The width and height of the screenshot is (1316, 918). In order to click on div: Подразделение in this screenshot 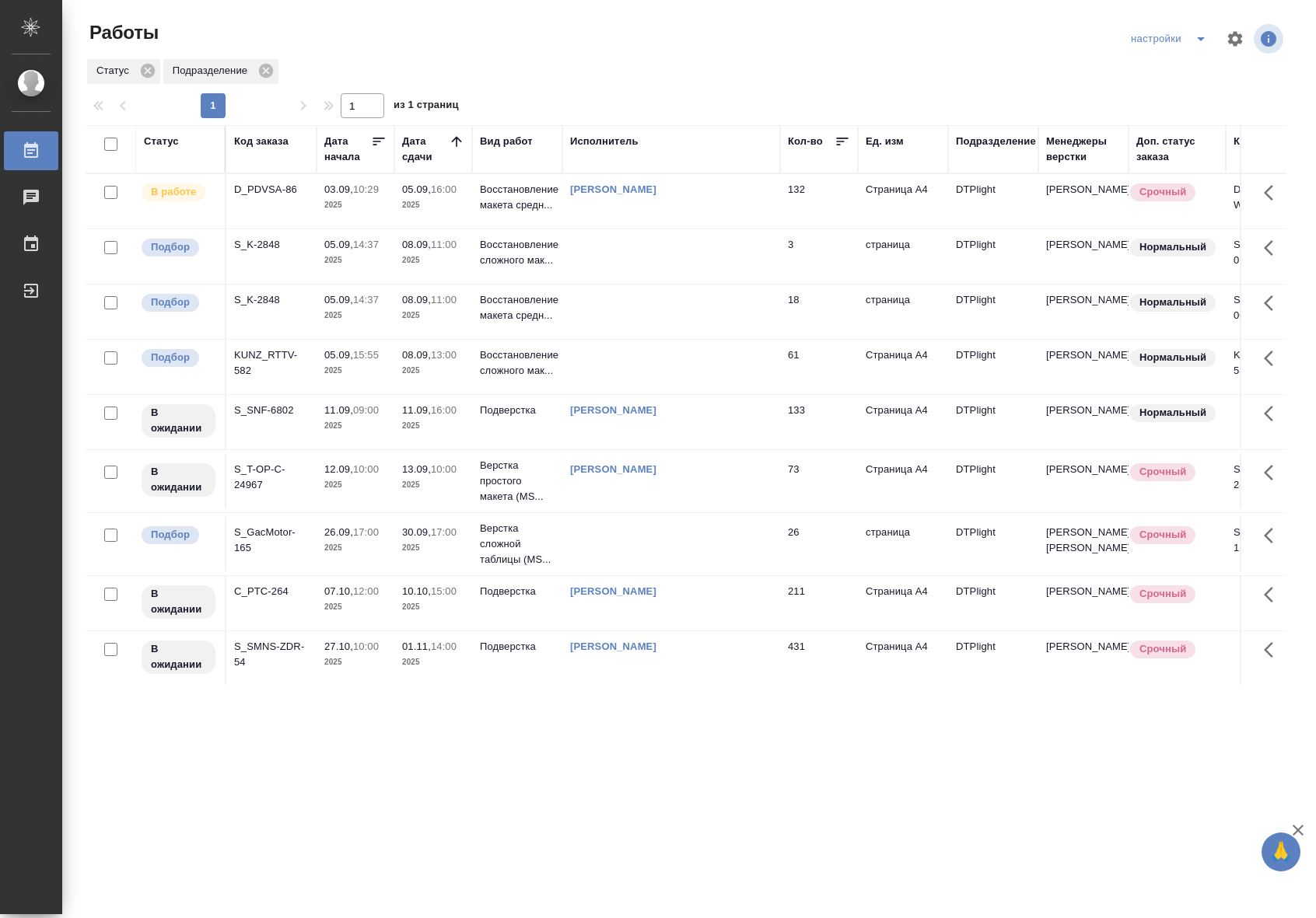, I will do `click(221, 72)`.